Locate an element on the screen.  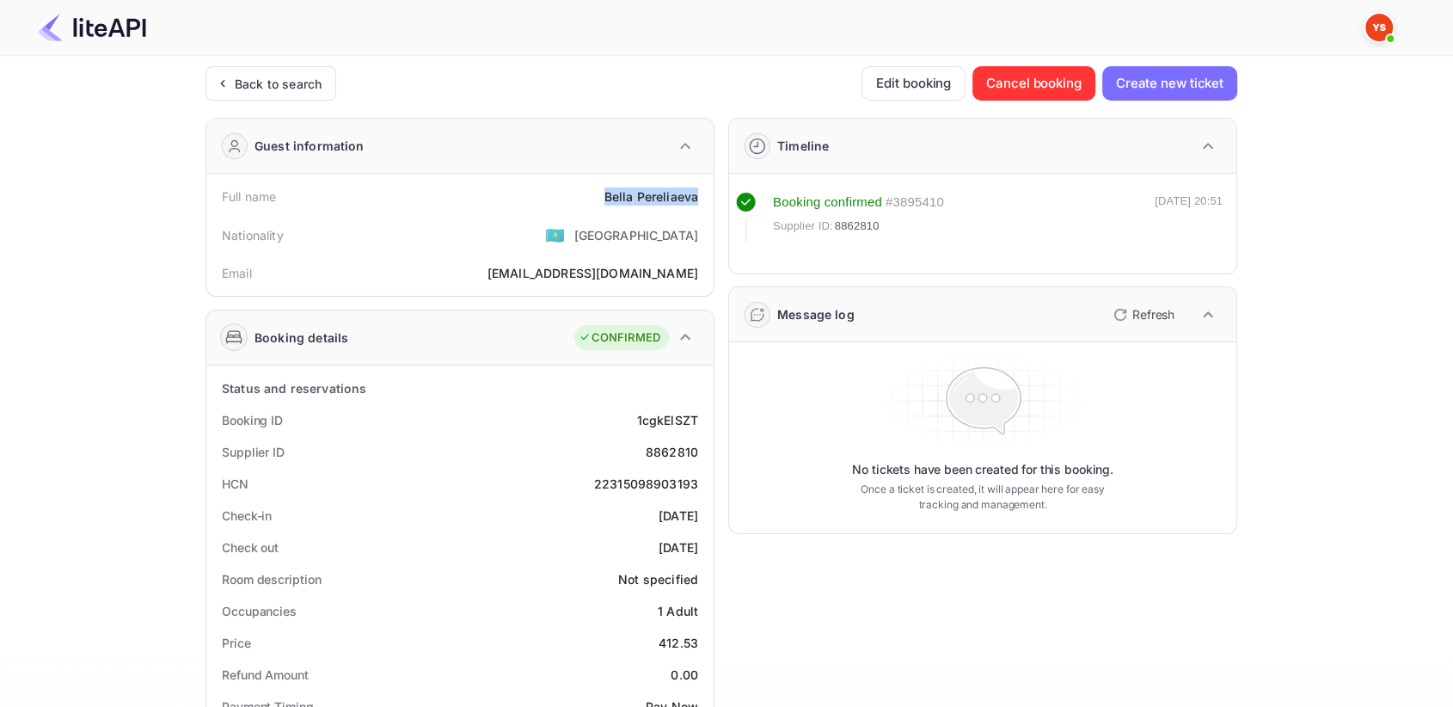
div: Check-in is located at coordinates (247, 515).